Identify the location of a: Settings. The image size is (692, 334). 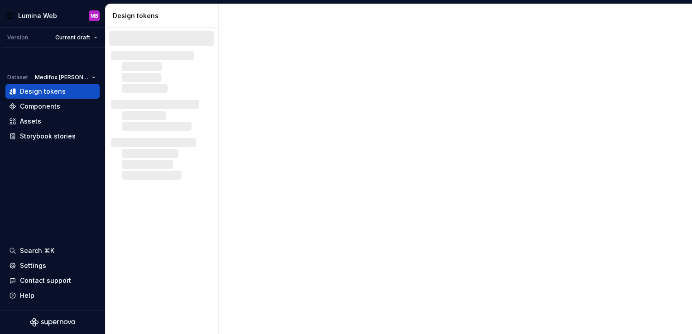
(53, 266).